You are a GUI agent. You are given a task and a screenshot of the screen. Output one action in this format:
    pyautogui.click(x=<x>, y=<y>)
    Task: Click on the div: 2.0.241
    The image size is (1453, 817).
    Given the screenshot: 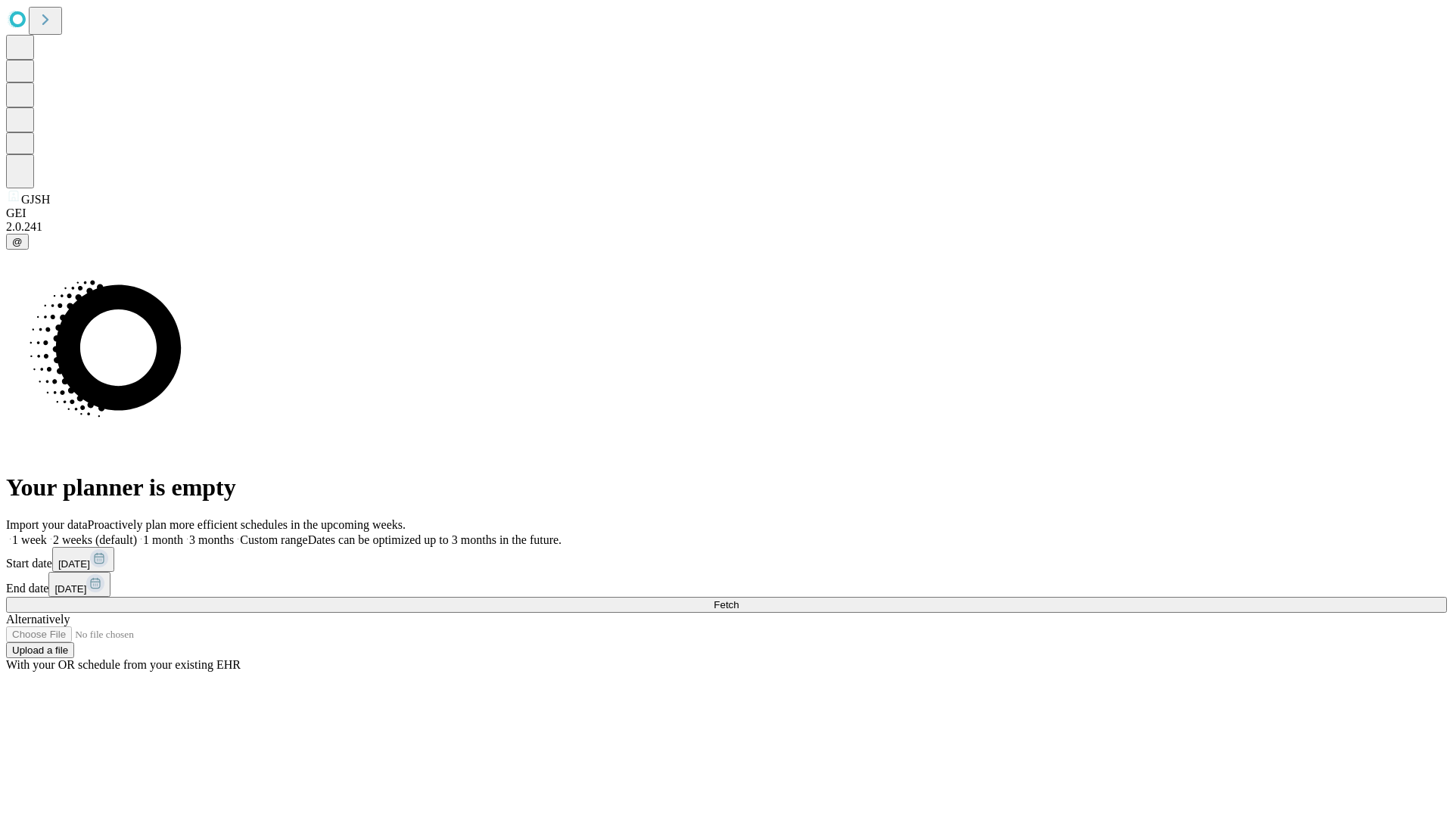 What is the action you would take?
    pyautogui.click(x=727, y=227)
    